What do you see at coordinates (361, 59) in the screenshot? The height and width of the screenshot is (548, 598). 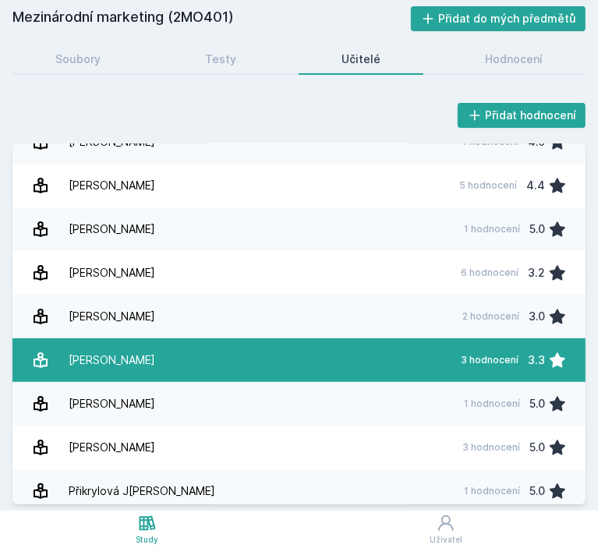 I see `div: Učitelé` at bounding box center [361, 59].